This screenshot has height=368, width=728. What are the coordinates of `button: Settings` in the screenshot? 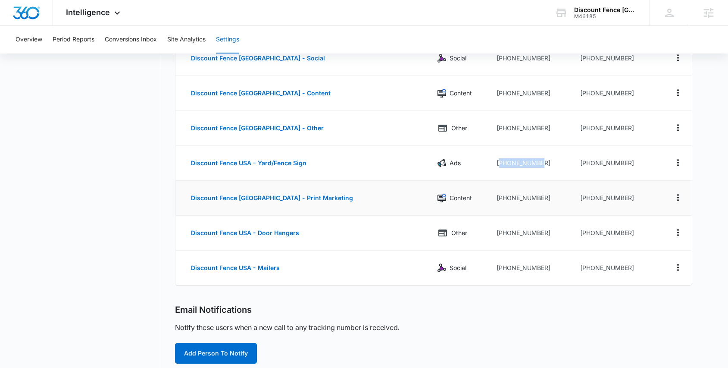 It's located at (228, 40).